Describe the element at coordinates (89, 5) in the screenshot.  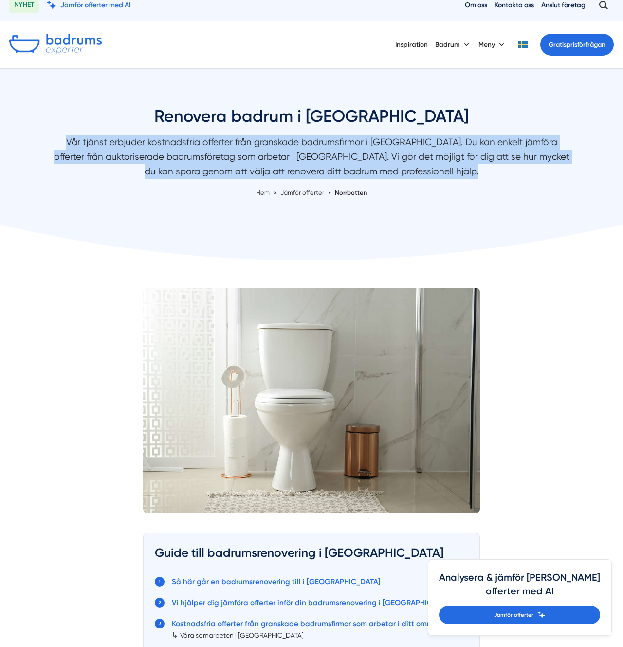
I see `a: Jämför offerter med AI` at that location.